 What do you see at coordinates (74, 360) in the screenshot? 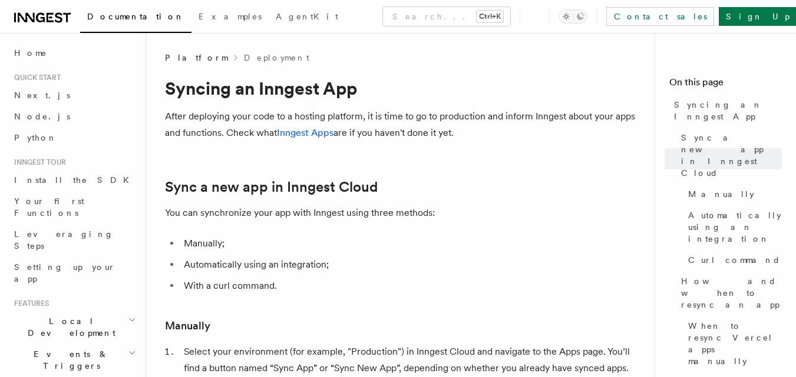
I see `button: Events & Triggers` at bounding box center [74, 360].